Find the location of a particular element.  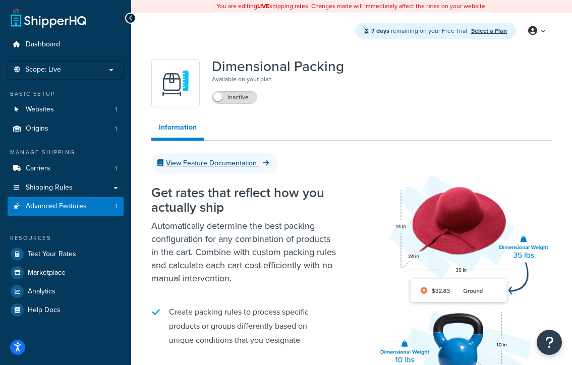

span: Marketplace is located at coordinates (46, 273).